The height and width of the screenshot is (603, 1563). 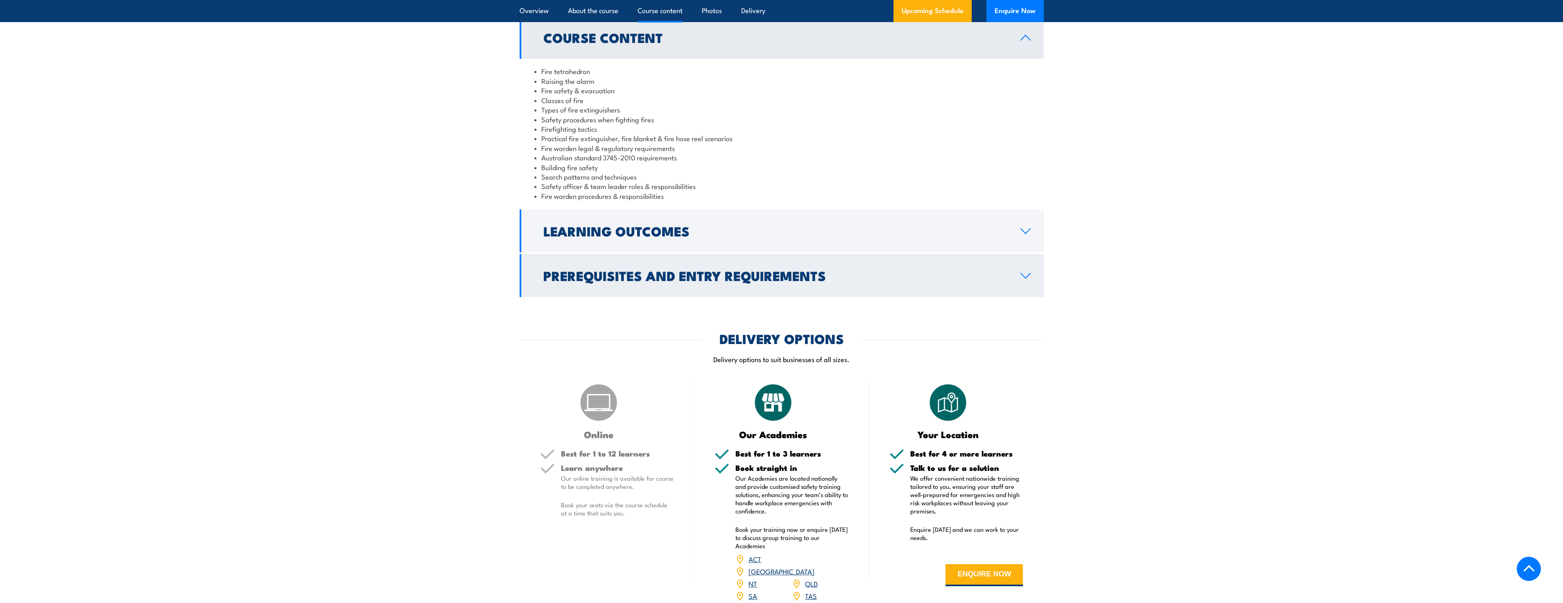 What do you see at coordinates (617, 454) in the screenshot?
I see `h5: Best for 1 to 12 learners` at bounding box center [617, 454].